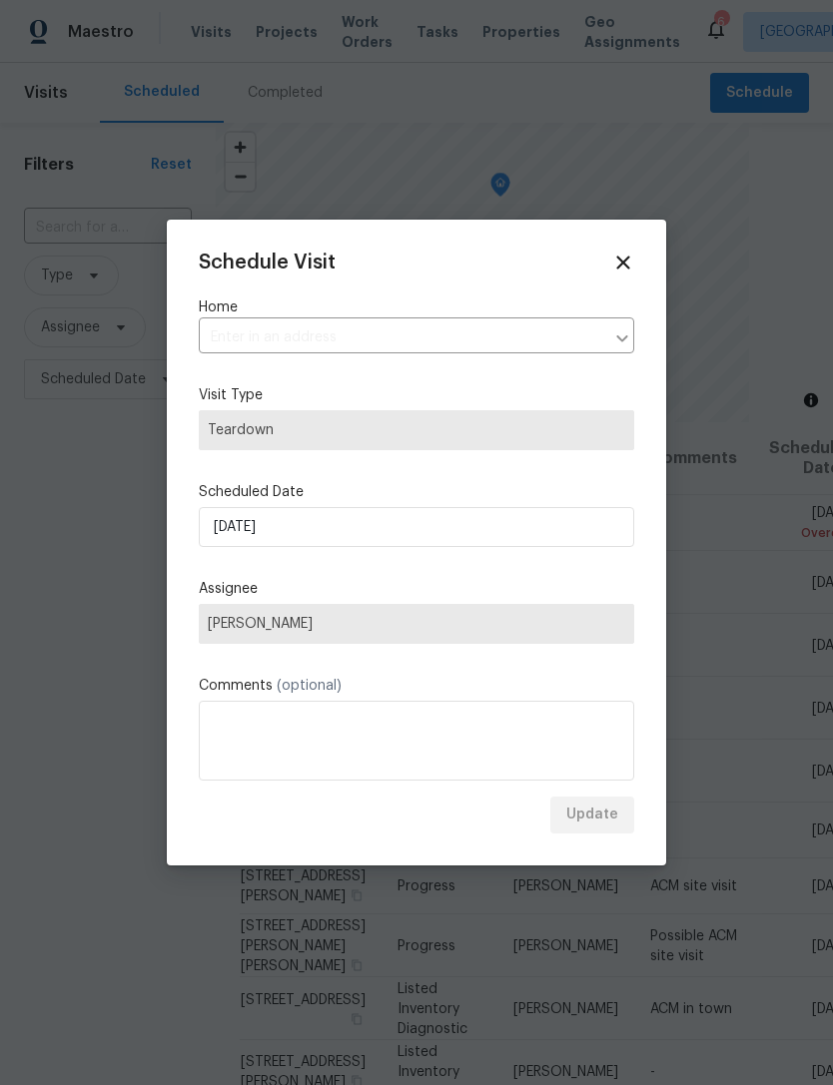  What do you see at coordinates (416, 589) in the screenshot?
I see `label: Assignee` at bounding box center [416, 589].